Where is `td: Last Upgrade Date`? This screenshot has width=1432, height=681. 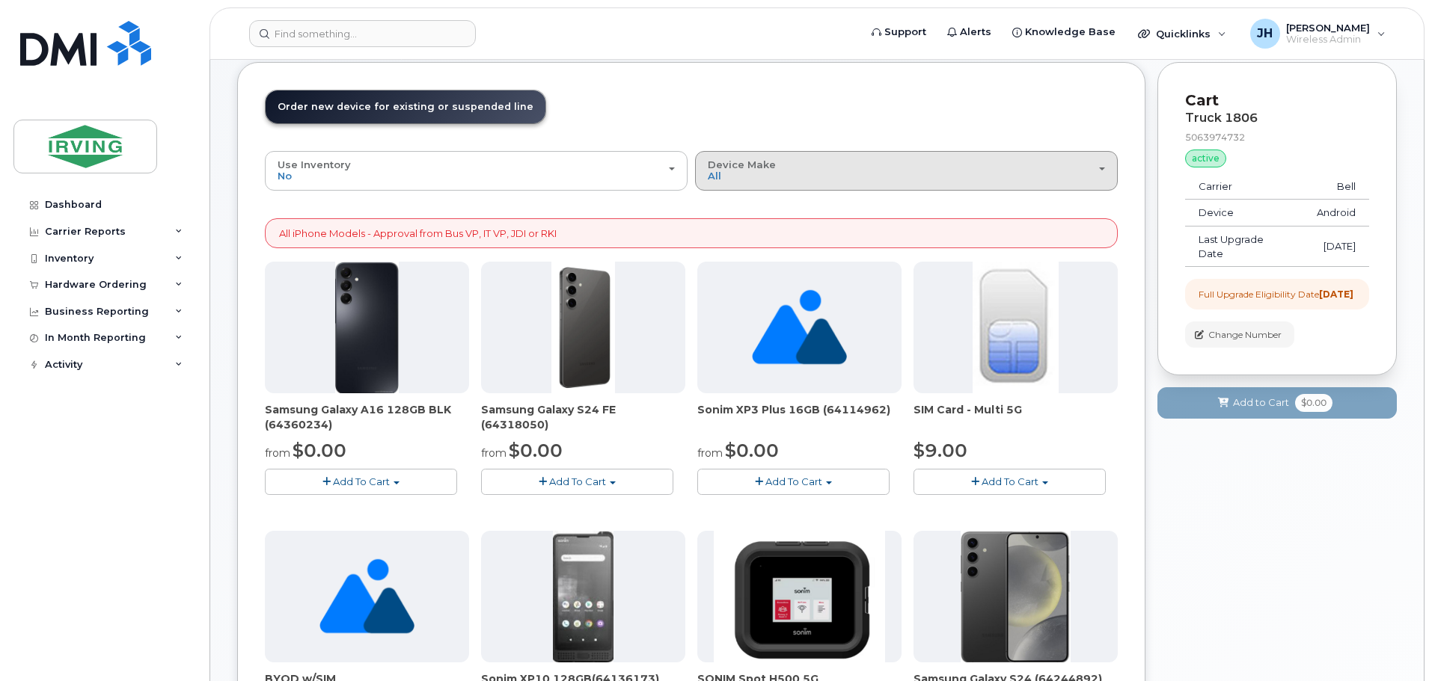
td: Last Upgrade Date is located at coordinates (1244, 247).